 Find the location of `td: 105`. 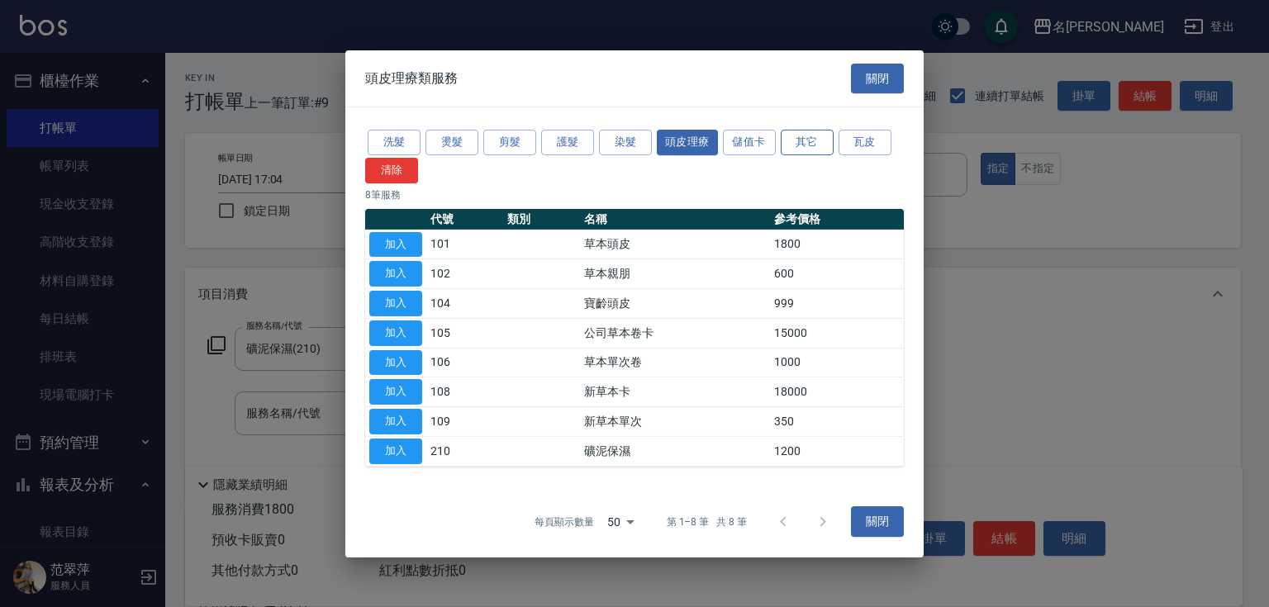

td: 105 is located at coordinates (464, 333).